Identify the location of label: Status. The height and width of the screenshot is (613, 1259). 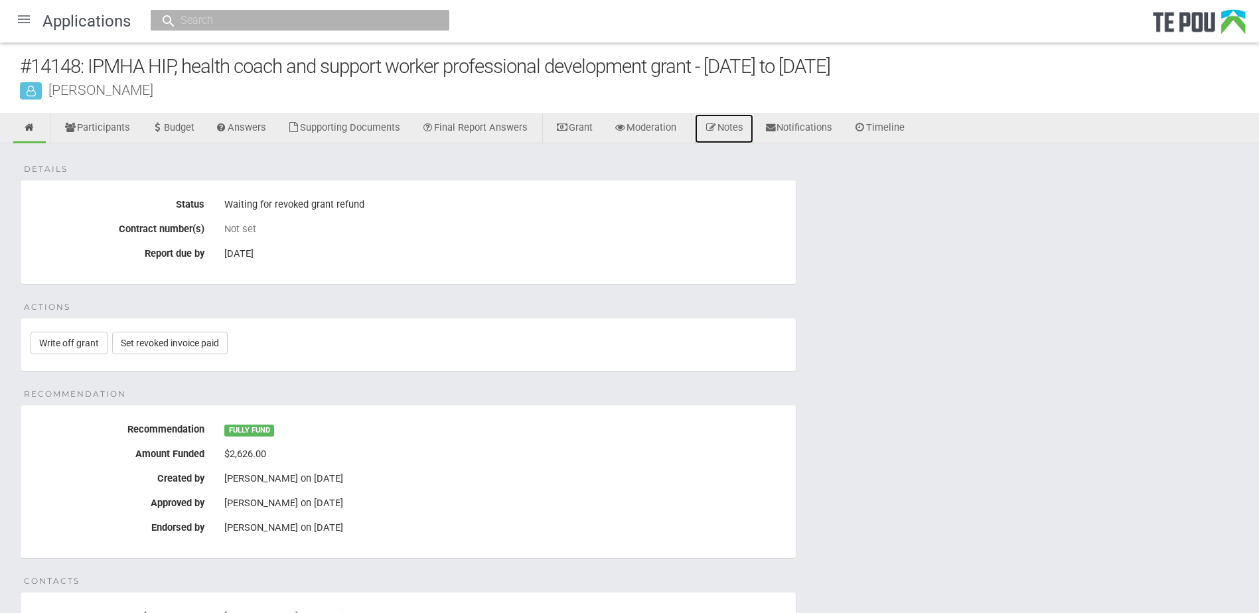
(117, 202).